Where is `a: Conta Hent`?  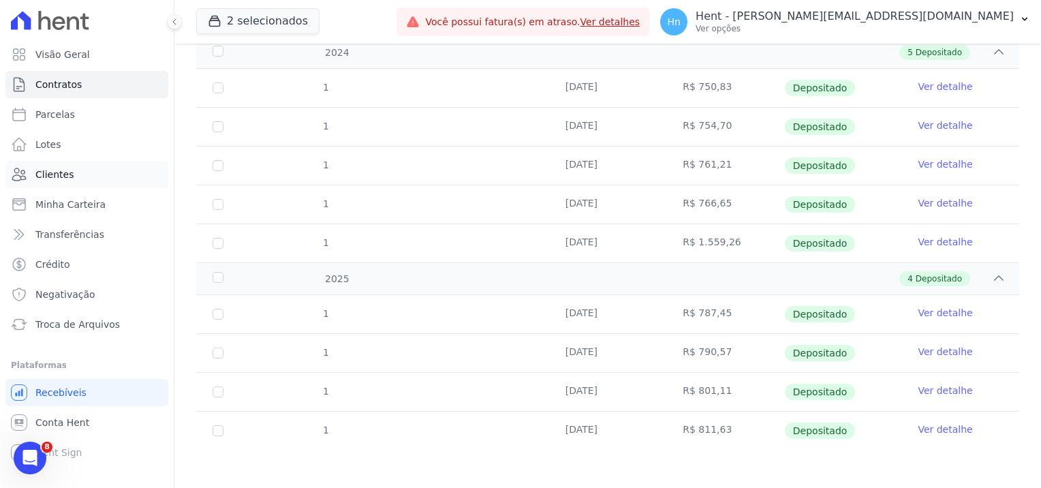
a: Conta Hent is located at coordinates (87, 423).